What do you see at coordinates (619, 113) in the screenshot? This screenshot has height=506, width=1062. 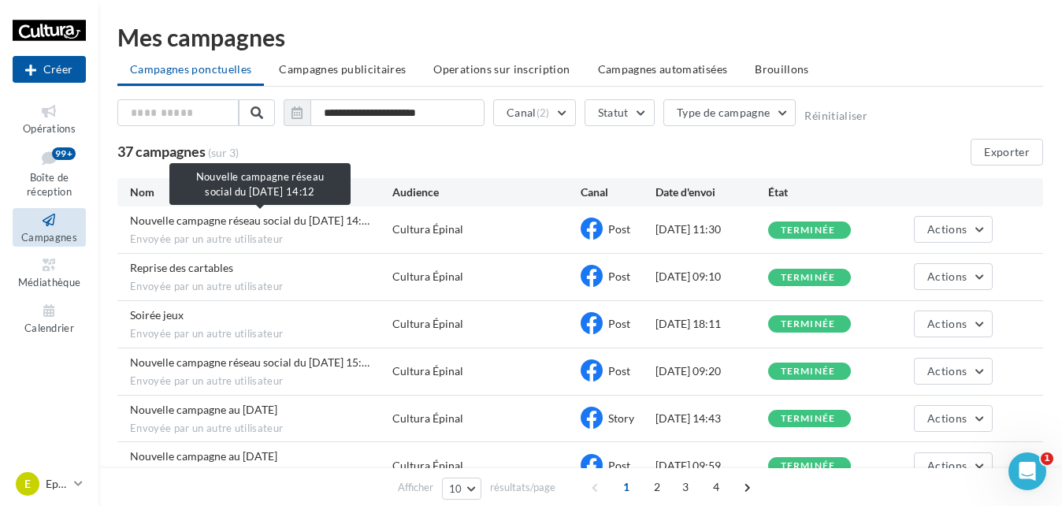 I see `button: Statut` at bounding box center [619, 113].